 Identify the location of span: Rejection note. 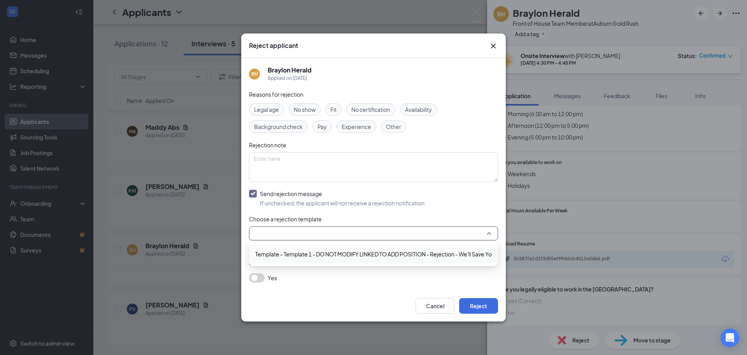
(268, 145).